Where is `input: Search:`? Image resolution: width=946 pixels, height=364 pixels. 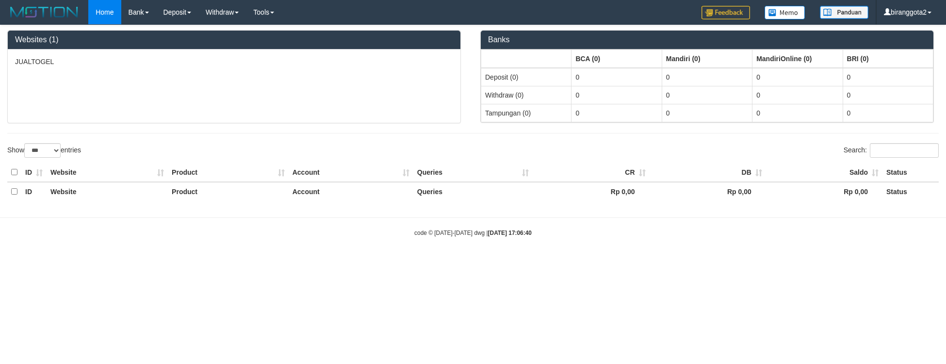 input: Search: is located at coordinates (904, 150).